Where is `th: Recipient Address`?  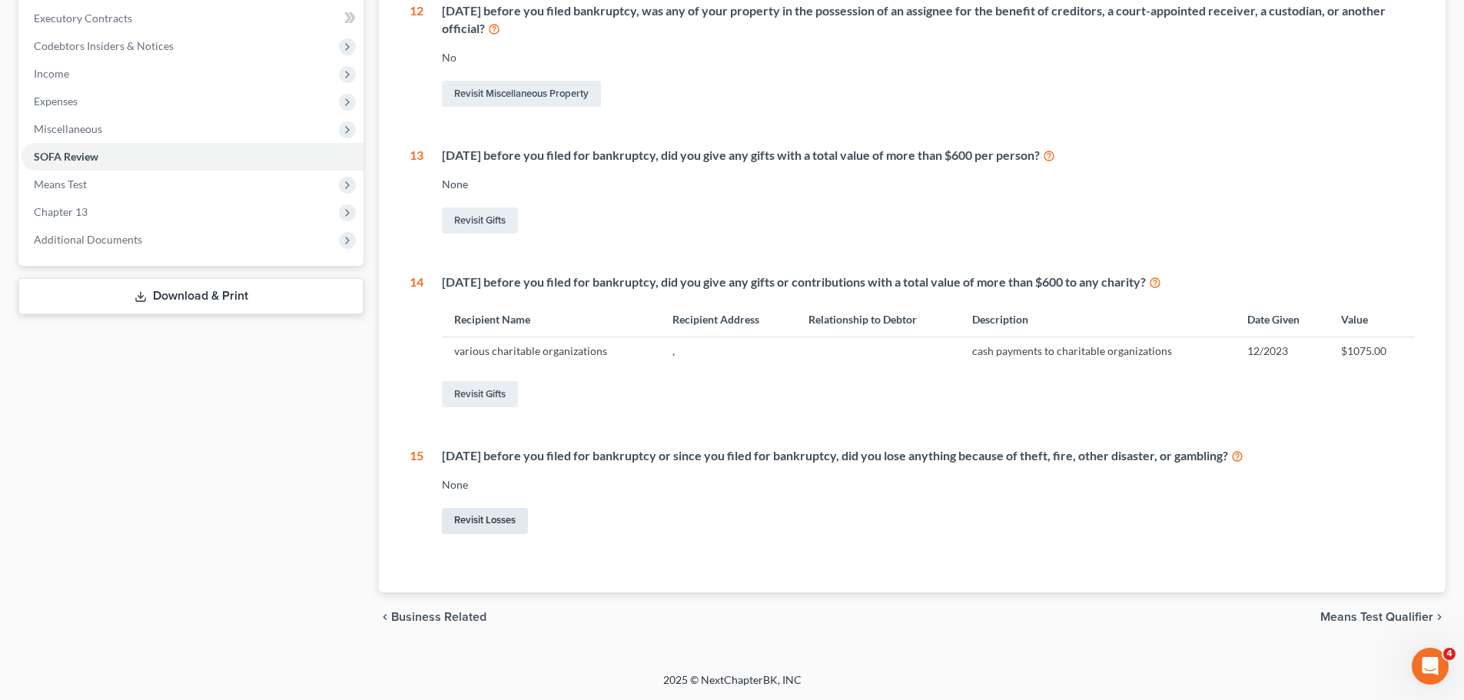
th: Recipient Address is located at coordinates (729, 320).